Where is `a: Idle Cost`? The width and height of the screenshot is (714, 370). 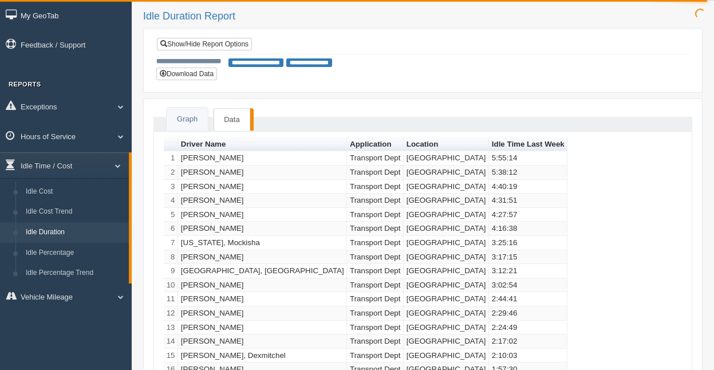 a: Idle Cost is located at coordinates (74, 192).